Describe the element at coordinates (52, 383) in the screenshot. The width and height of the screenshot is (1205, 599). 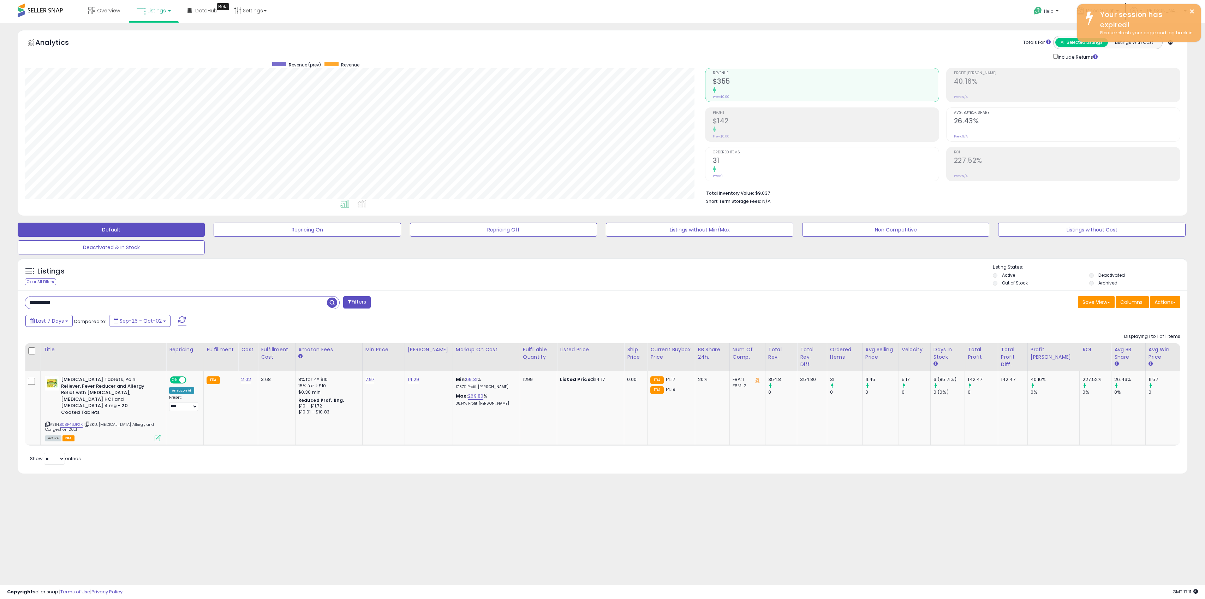
I see `img: 41oWK2cmYVL._SL40_.jpg` at that location.